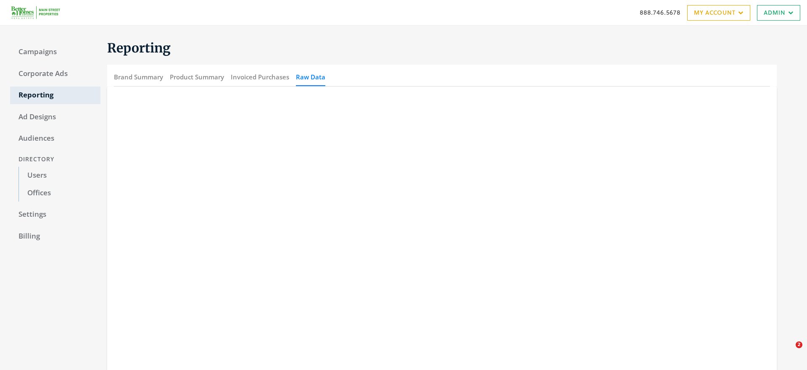 This screenshot has height=370, width=807. Describe the element at coordinates (260, 77) in the screenshot. I see `button: Invoiced Purchases` at that location.